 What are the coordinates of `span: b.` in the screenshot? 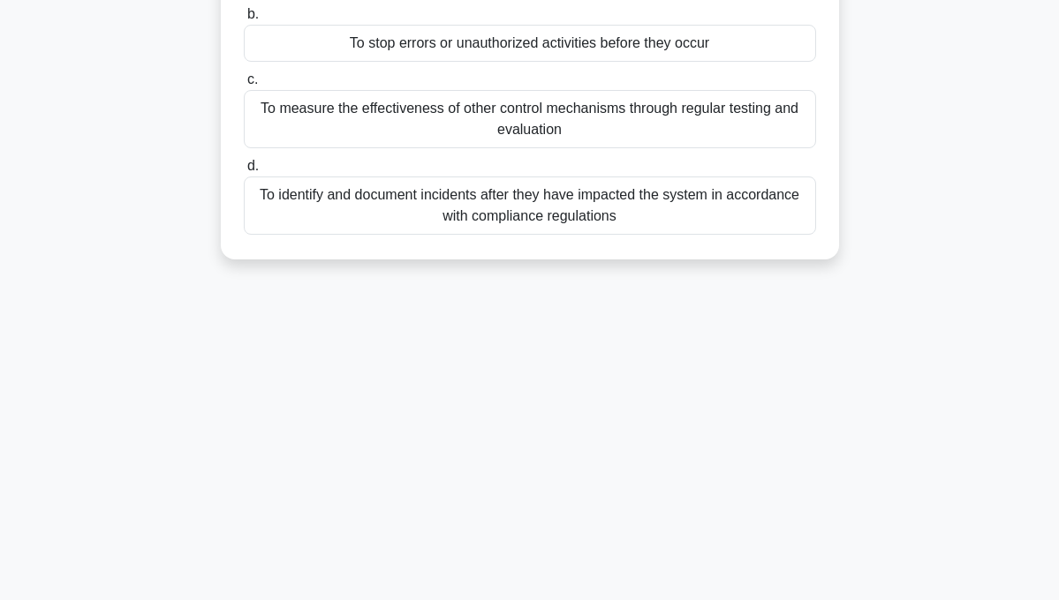 It's located at (252, 13).